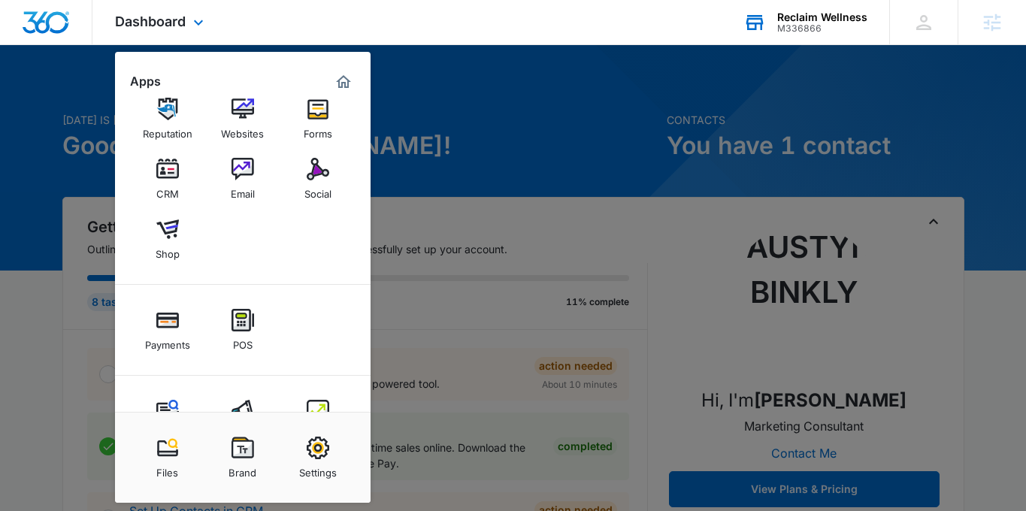 The image size is (1026, 511). I want to click on a: POS, so click(243, 330).